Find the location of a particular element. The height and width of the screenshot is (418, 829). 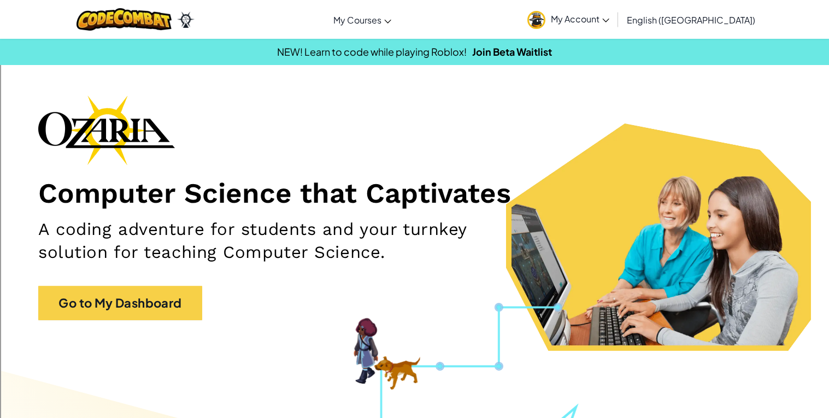

a: My Courses is located at coordinates (362, 20).